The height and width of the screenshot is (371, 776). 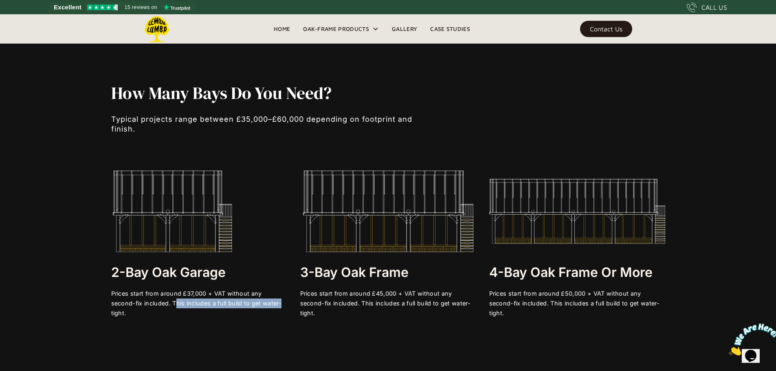 I want to click on span: 15 reviews on, so click(x=141, y=7).